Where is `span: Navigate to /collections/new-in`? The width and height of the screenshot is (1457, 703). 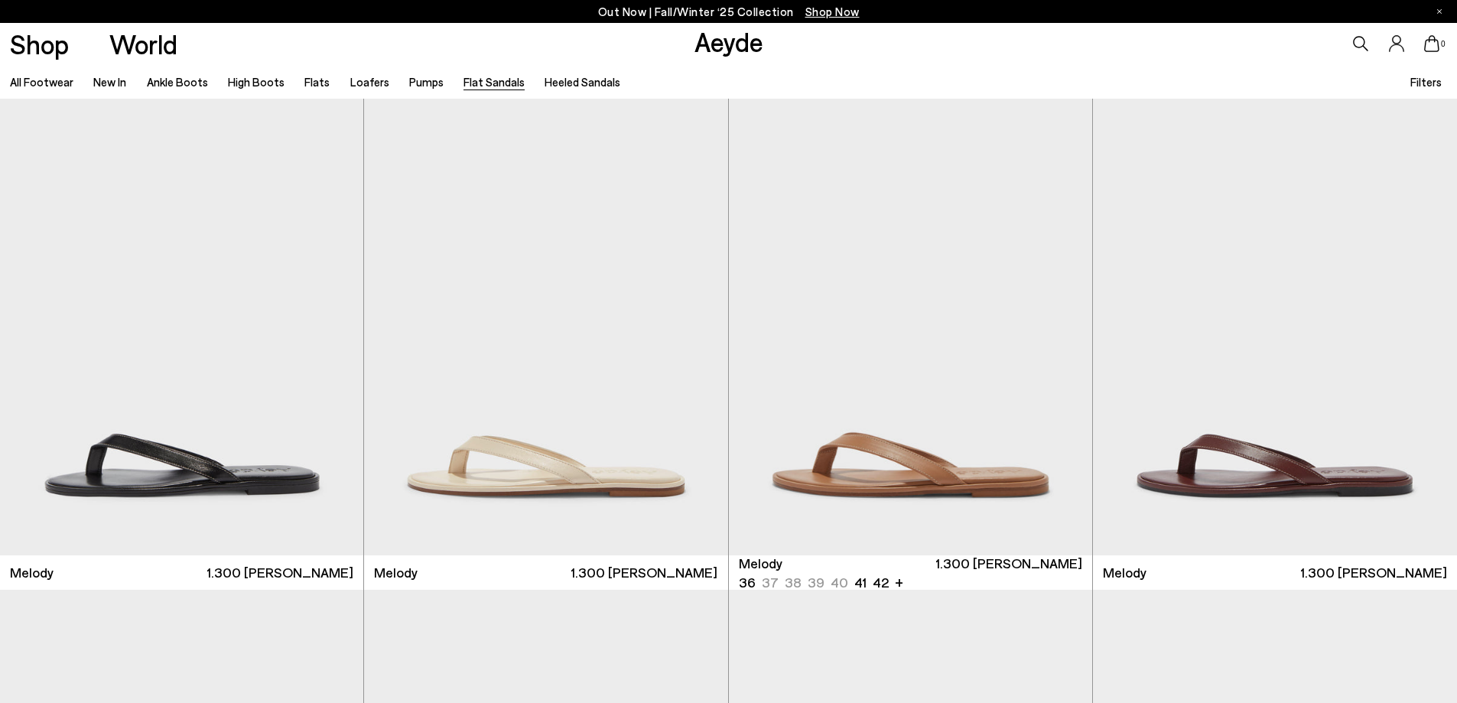 span: Navigate to /collections/new-in is located at coordinates (832, 11).